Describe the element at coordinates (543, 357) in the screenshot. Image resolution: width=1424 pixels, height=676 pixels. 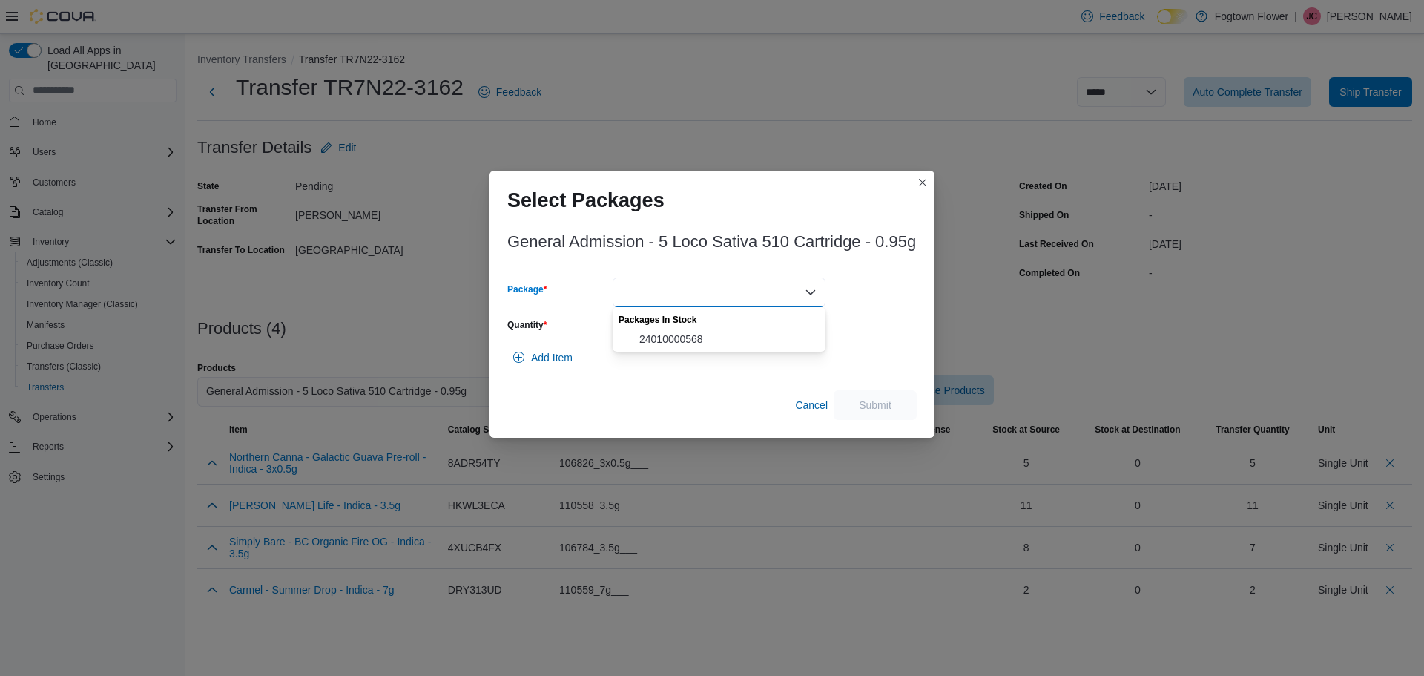
I see `button: Add Item` at that location.